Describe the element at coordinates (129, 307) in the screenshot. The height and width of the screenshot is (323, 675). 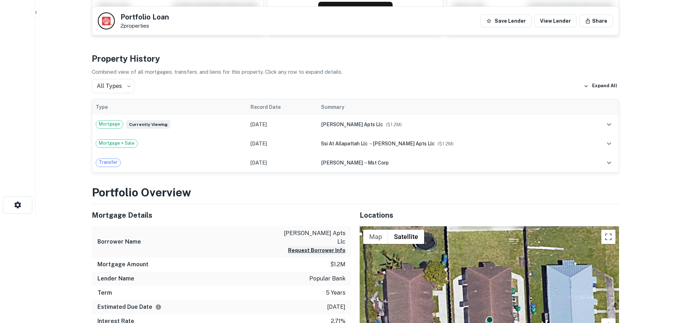
I see `h6: Estimated Due Date` at that location.